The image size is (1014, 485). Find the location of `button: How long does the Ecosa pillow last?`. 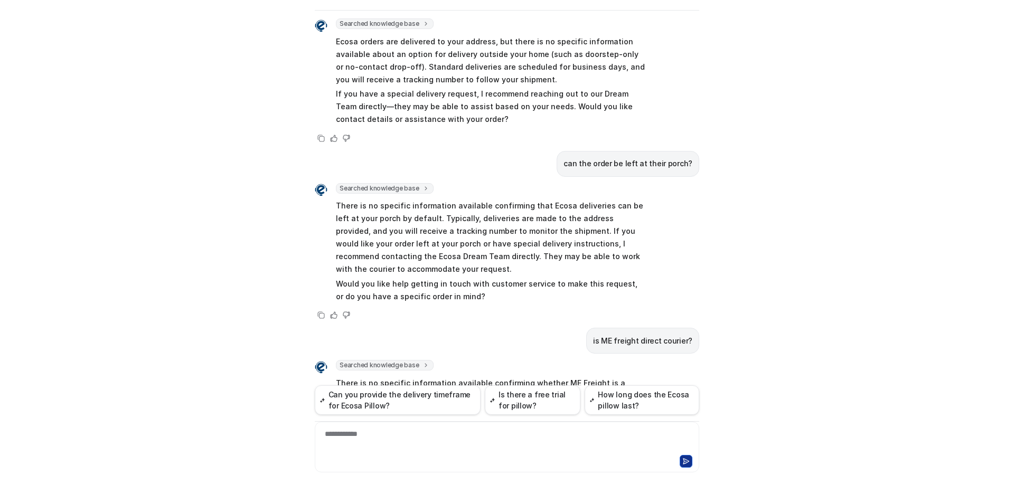

button: How long does the Ecosa pillow last? is located at coordinates (642, 400).